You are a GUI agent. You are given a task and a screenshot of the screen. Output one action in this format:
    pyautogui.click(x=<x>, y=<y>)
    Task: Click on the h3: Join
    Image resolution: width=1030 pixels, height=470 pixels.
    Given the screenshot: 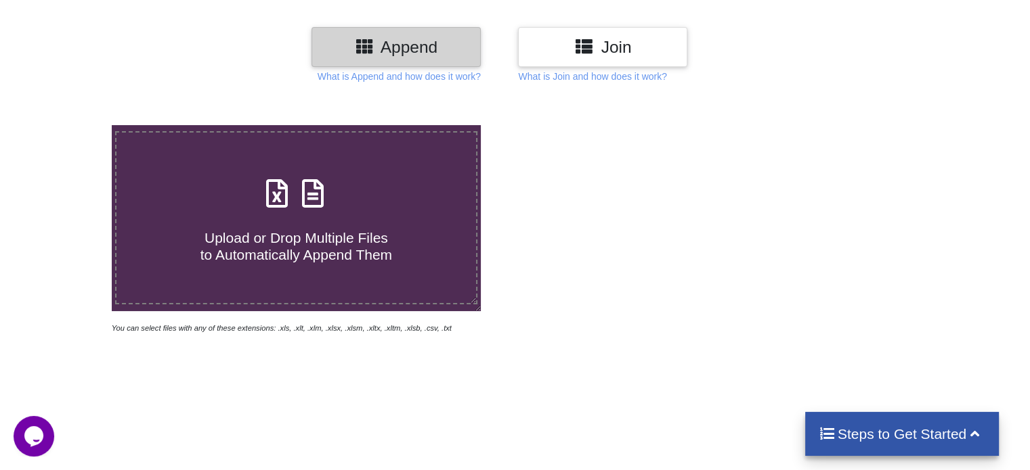 What is the action you would take?
    pyautogui.click(x=602, y=47)
    